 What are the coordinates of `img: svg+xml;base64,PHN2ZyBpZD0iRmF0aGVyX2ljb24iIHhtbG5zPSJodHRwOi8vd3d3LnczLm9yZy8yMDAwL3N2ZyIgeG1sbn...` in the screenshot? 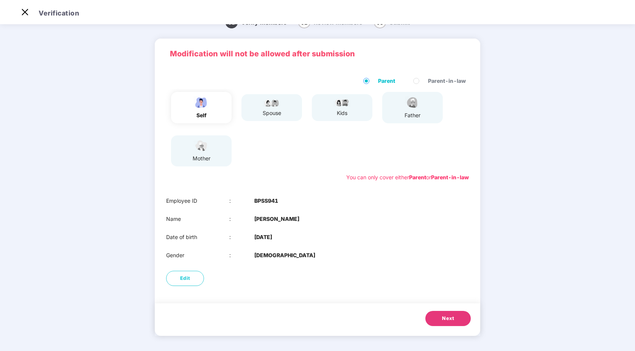 It's located at (413, 102).